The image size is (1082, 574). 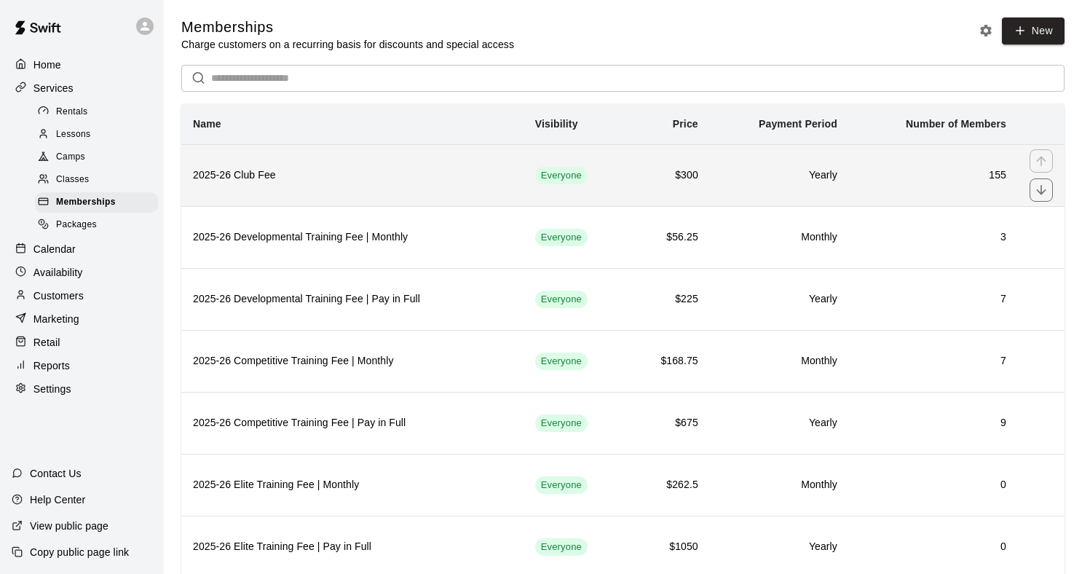 What do you see at coordinates (55, 473) in the screenshot?
I see `p: Contact Us` at bounding box center [55, 473].